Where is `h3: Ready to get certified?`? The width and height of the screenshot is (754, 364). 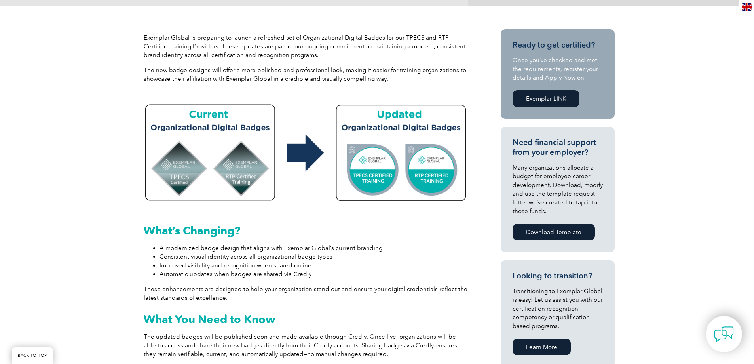
h3: Ready to get certified? is located at coordinates (558, 45).